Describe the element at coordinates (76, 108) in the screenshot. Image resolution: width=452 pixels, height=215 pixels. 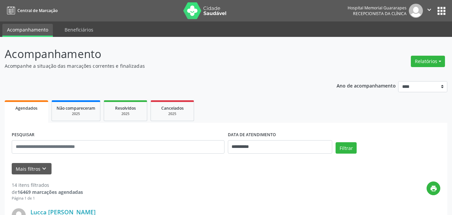
I see `span: Não compareceram` at that location.